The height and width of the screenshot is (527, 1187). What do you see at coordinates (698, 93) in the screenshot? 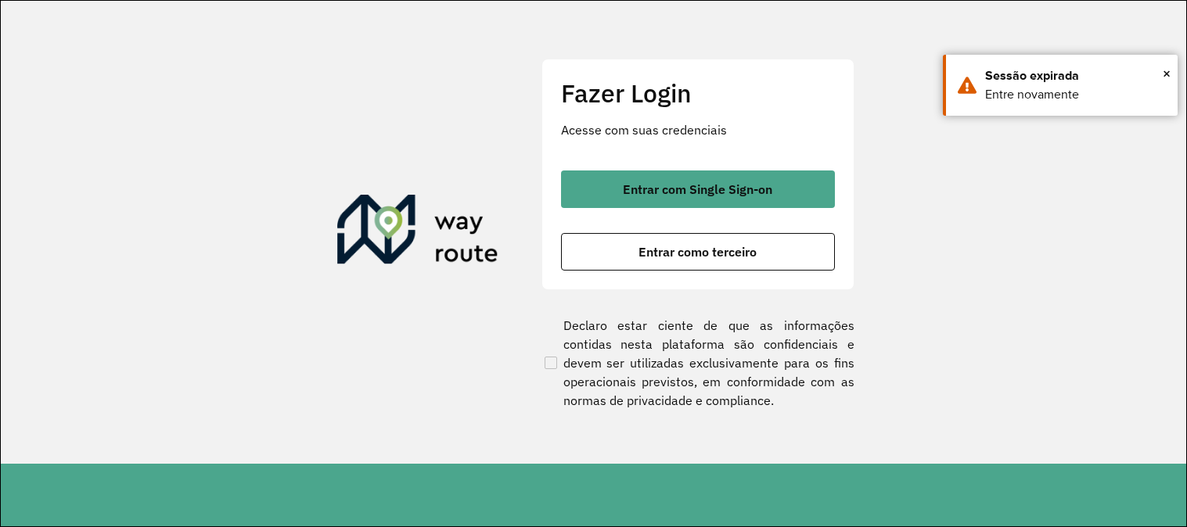
I see `h2: Fazer Login` at bounding box center [698, 93].